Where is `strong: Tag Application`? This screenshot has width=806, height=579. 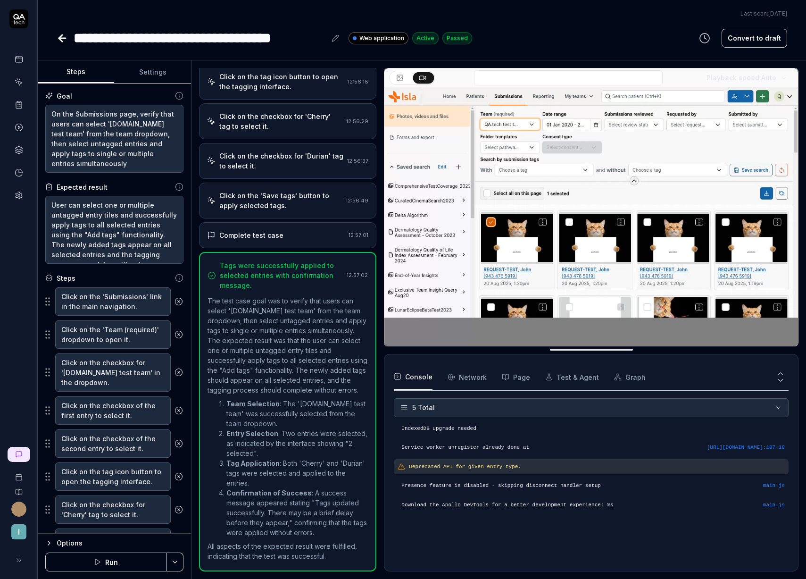 strong: Tag Application is located at coordinates (253, 463).